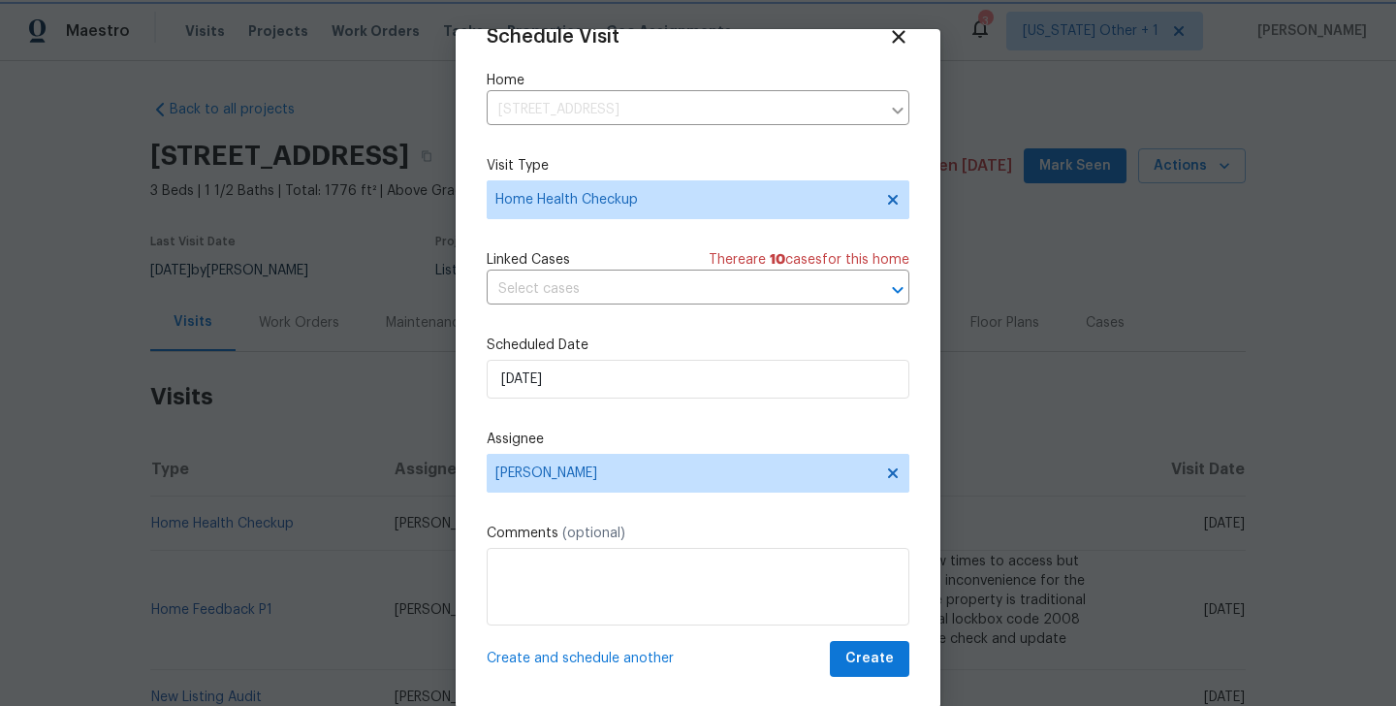 The width and height of the screenshot is (1396, 706). Describe the element at coordinates (698, 166) in the screenshot. I see `label: Visit Type` at that location.